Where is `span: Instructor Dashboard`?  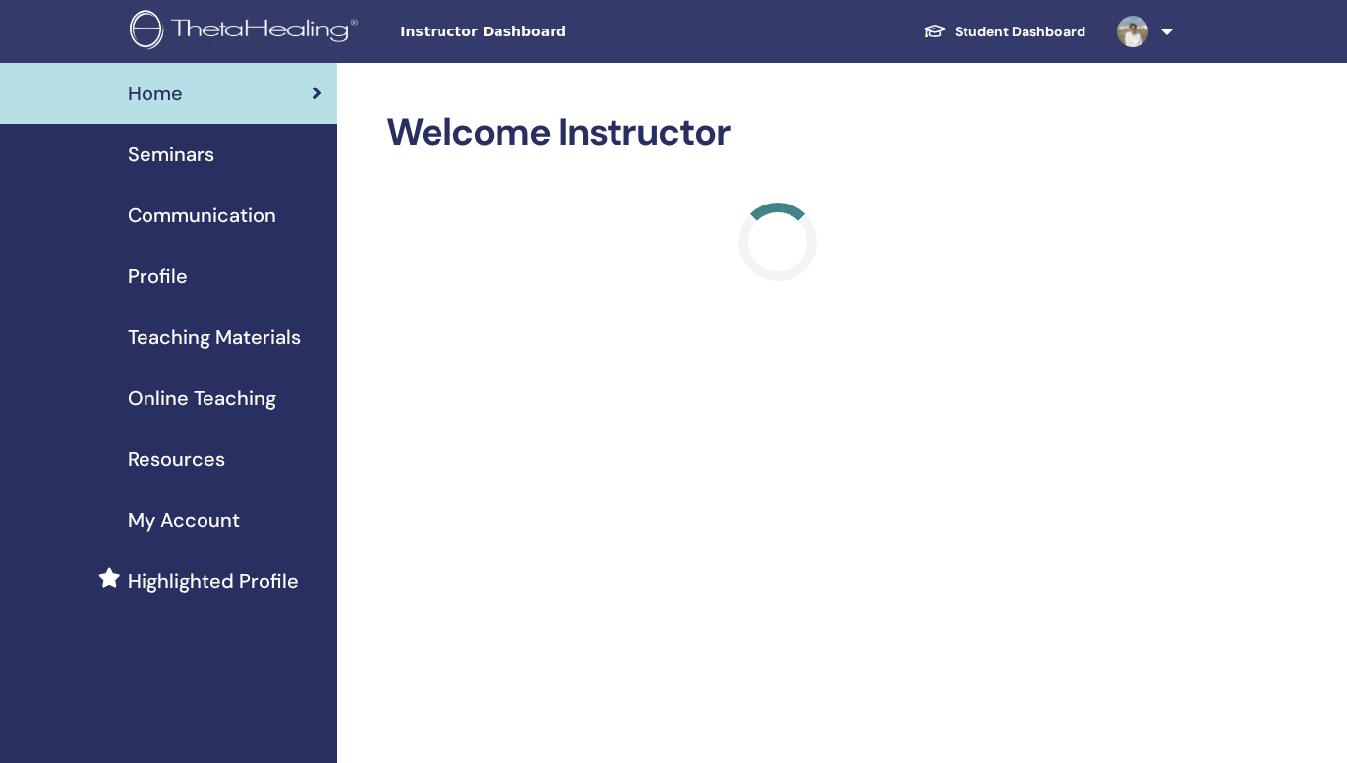
span: Instructor Dashboard is located at coordinates (548, 31).